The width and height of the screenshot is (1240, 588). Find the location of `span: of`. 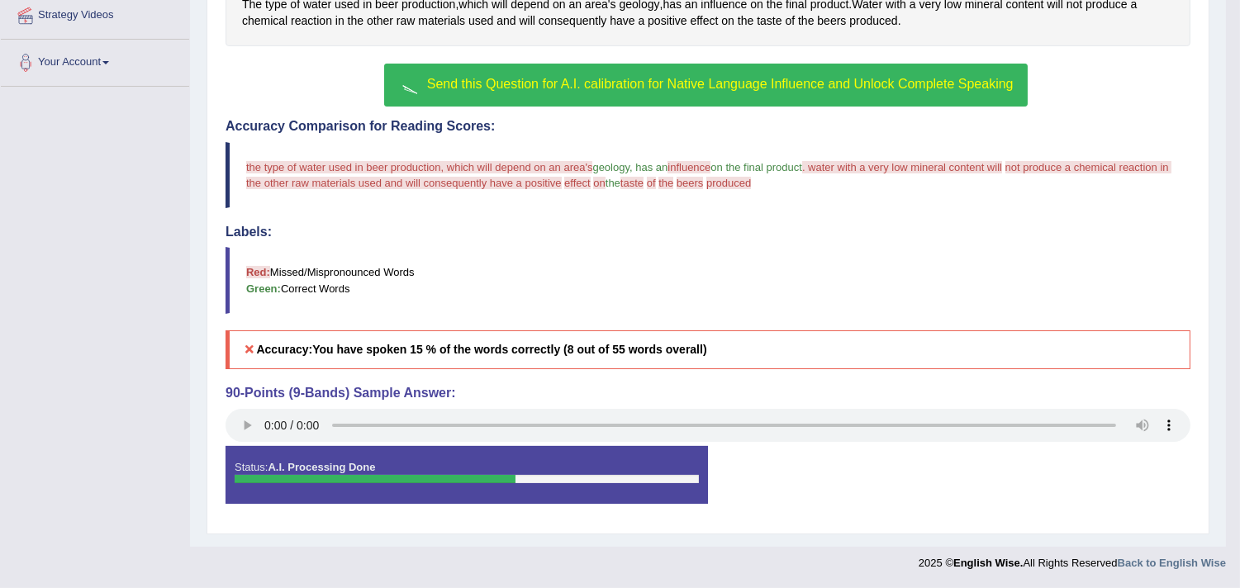

span: of is located at coordinates (651, 183).